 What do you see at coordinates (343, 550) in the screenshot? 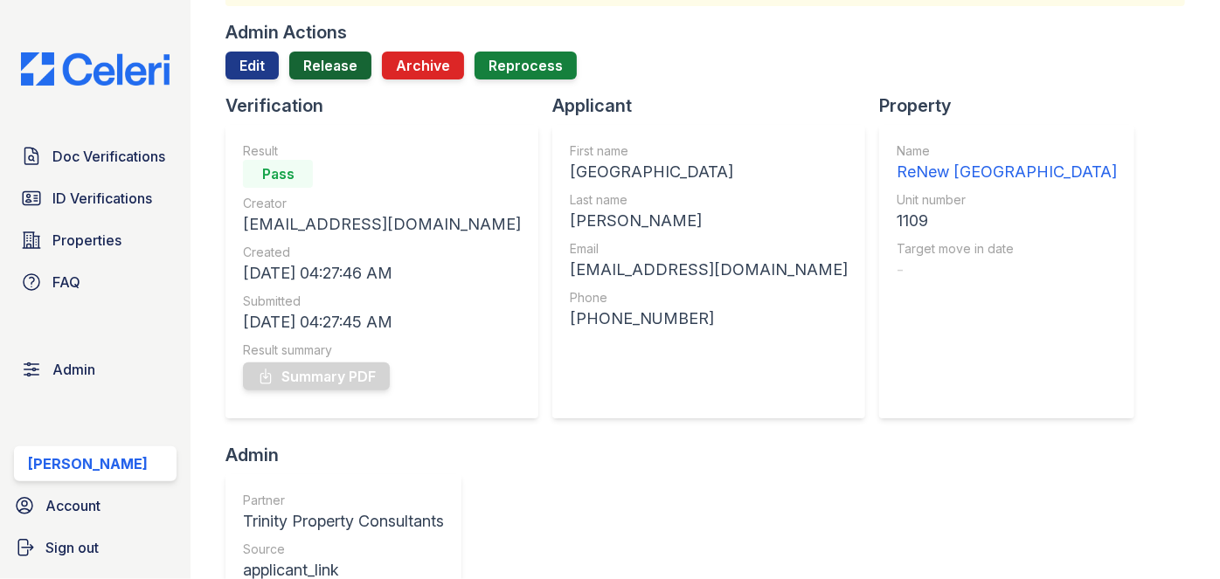
I see `div: Source` at bounding box center [343, 550].